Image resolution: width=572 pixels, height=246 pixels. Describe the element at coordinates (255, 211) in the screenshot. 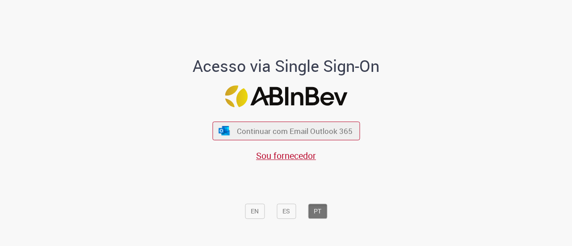

I see `button: EN` at that location.